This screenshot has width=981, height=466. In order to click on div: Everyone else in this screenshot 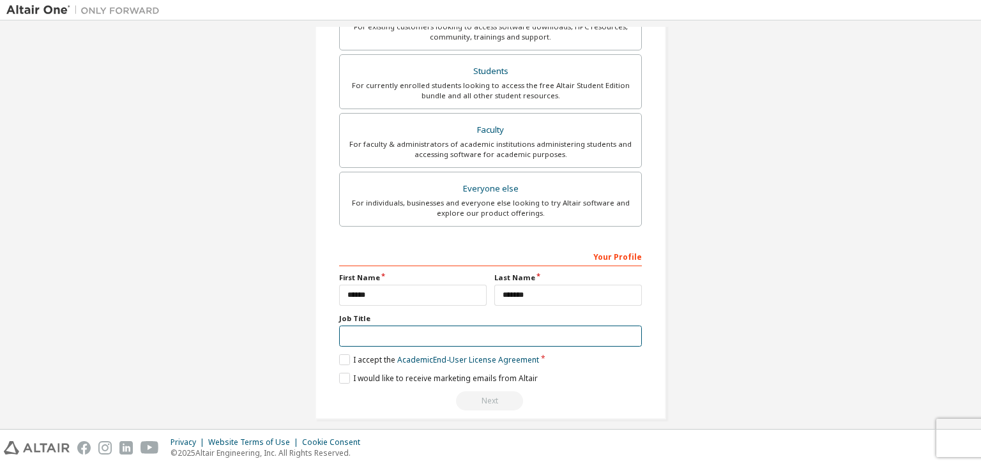, I will do `click(491, 189)`.